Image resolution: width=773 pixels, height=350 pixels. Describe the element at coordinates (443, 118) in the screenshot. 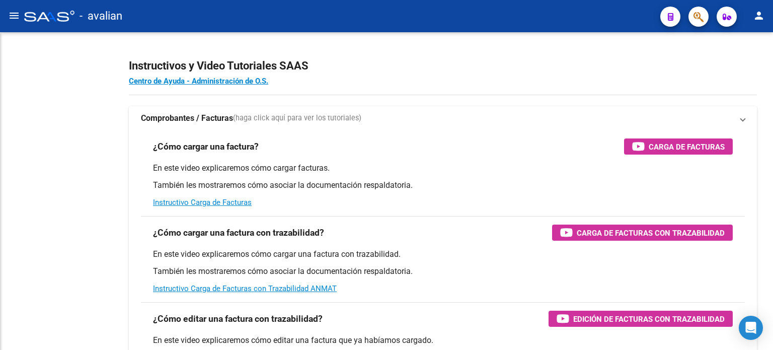

I see `mat-expansion-panel-header: Comprobantes / Facturas(haga click aquí para ver los tutoriales)` at that location.